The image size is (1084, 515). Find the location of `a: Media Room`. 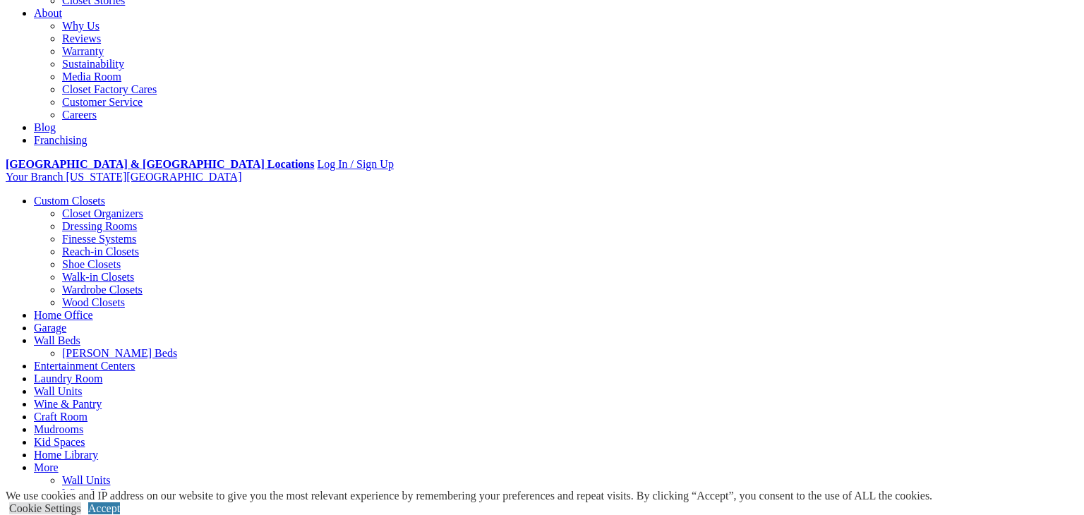

a: Media Room is located at coordinates (92, 76).